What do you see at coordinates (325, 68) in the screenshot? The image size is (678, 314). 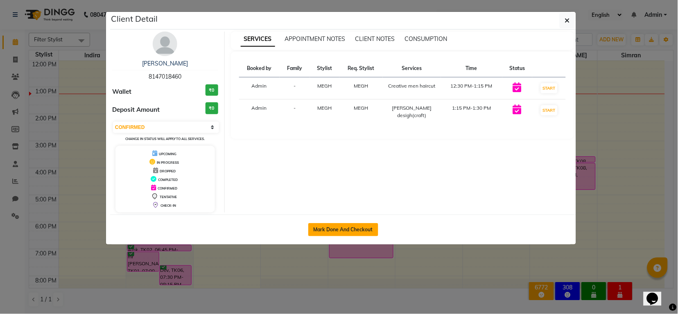 I see `th: Stylist` at bounding box center [325, 68].